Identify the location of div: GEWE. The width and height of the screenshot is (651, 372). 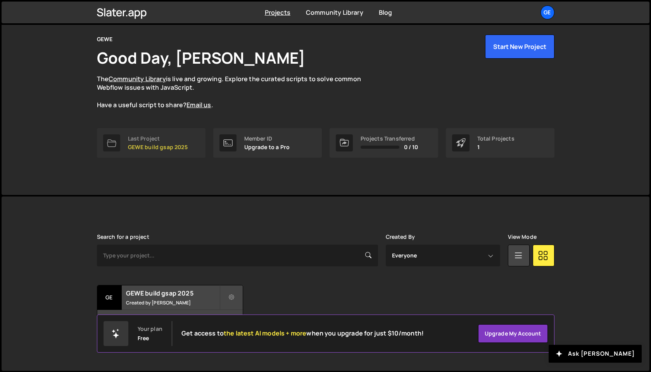
(105, 39).